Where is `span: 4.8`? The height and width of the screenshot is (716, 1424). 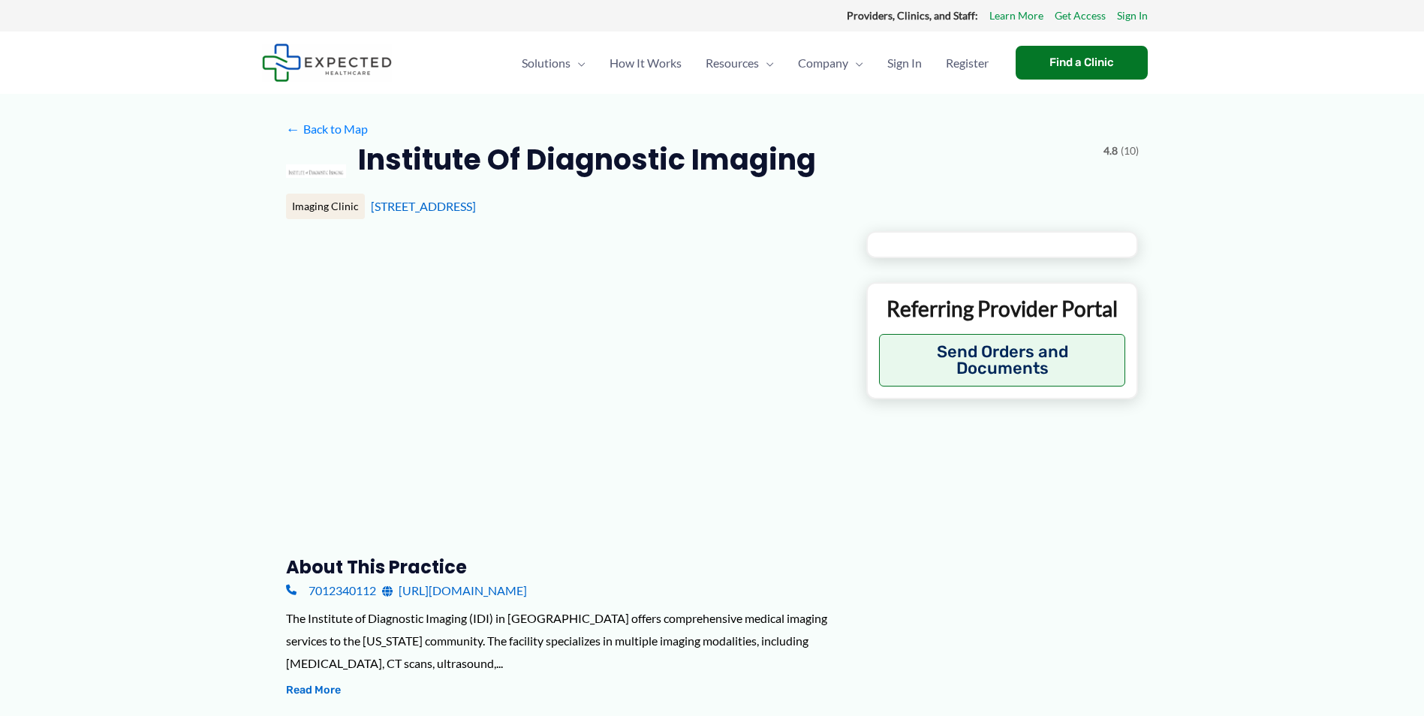
span: 4.8 is located at coordinates (1110, 151).